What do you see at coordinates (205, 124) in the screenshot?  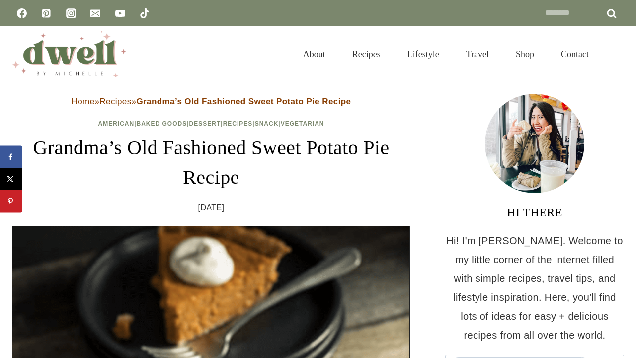 I see `a: Dessert` at bounding box center [205, 124].